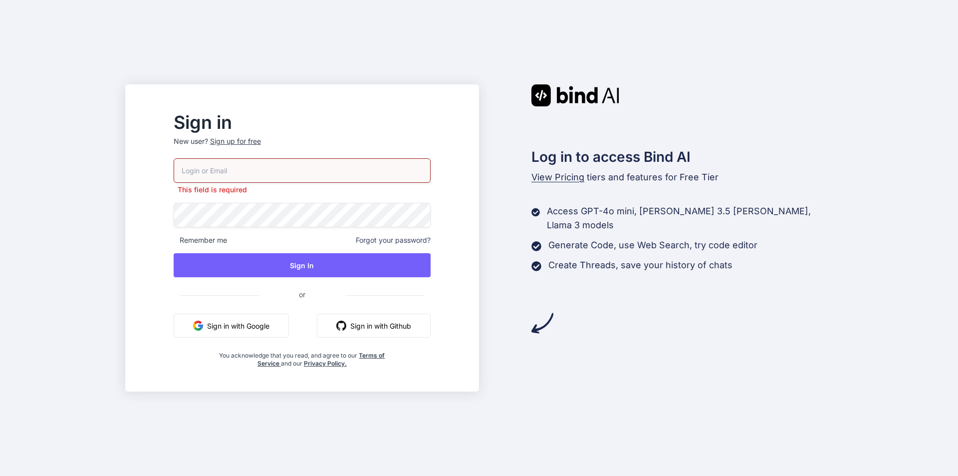 Image resolution: width=958 pixels, height=476 pixels. I want to click on img: github, so click(341, 325).